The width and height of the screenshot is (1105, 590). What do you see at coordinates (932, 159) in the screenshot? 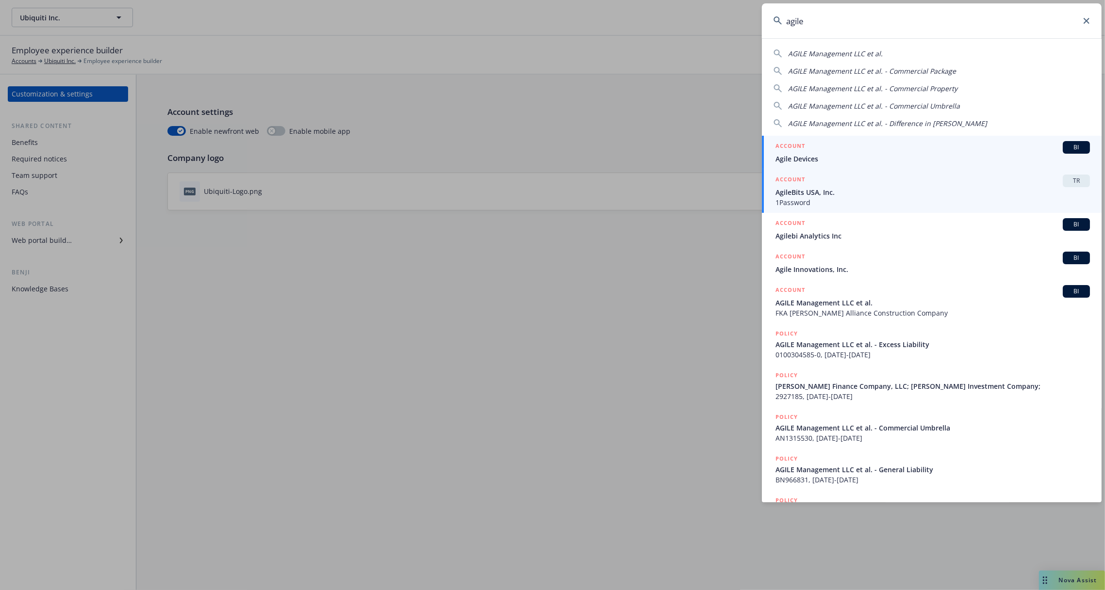
I see `span: Agile Devices` at bounding box center [932, 159].